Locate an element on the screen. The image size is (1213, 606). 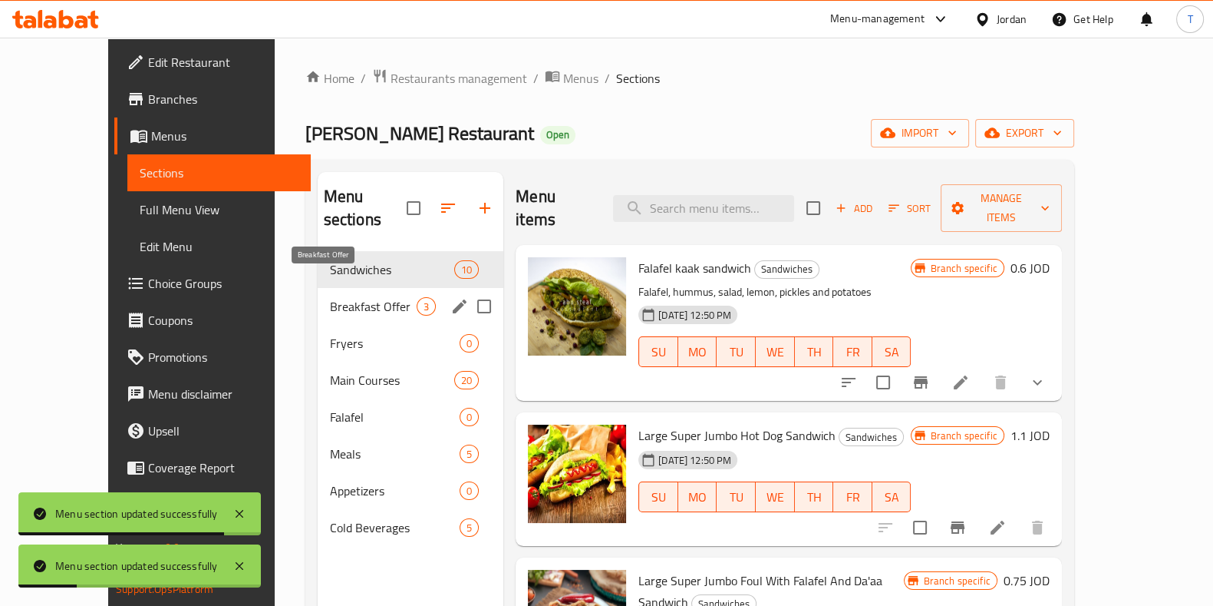
button: import is located at coordinates (920, 133).